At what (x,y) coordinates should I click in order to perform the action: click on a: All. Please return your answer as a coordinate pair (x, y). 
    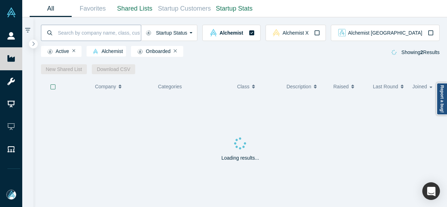
    Looking at the image, I should click on (51, 8).